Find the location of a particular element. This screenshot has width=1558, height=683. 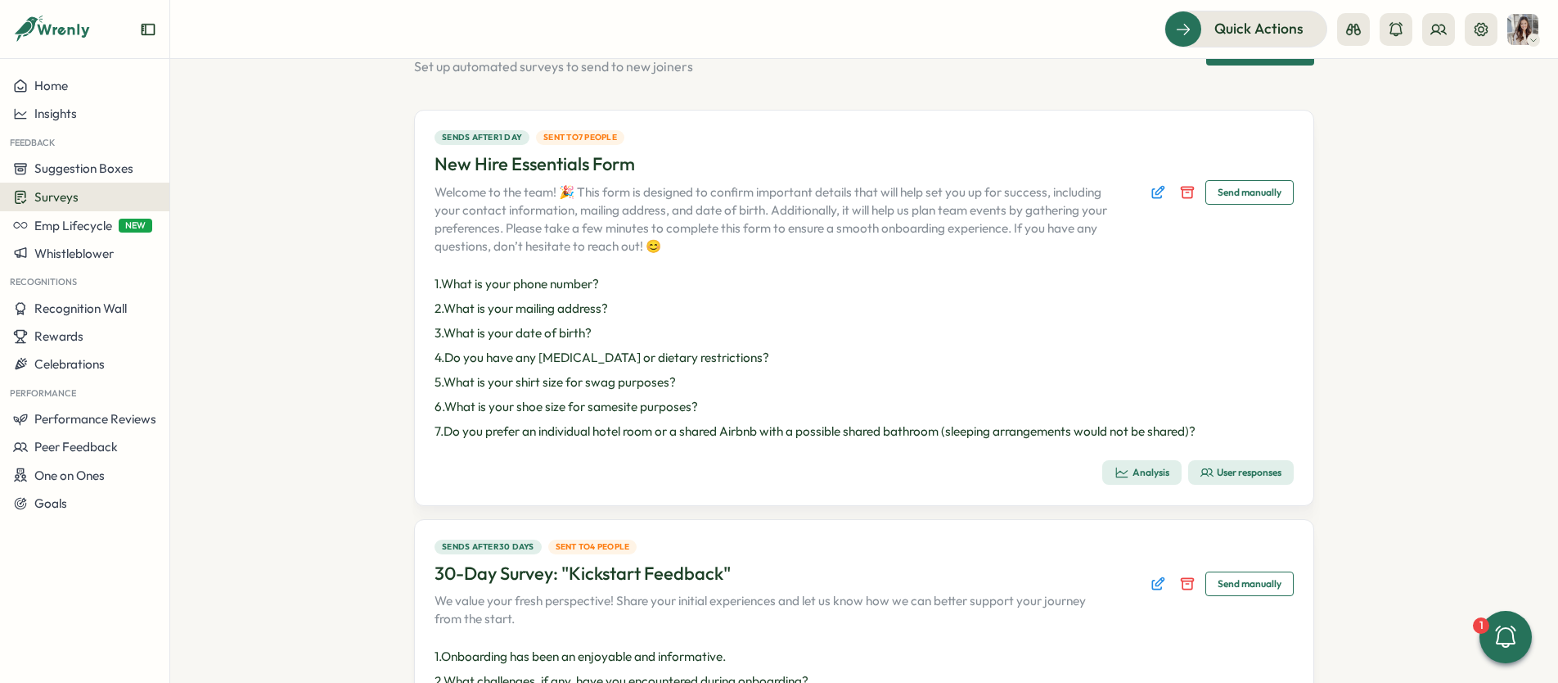

button: Quick Actions is located at coordinates (1246, 29).